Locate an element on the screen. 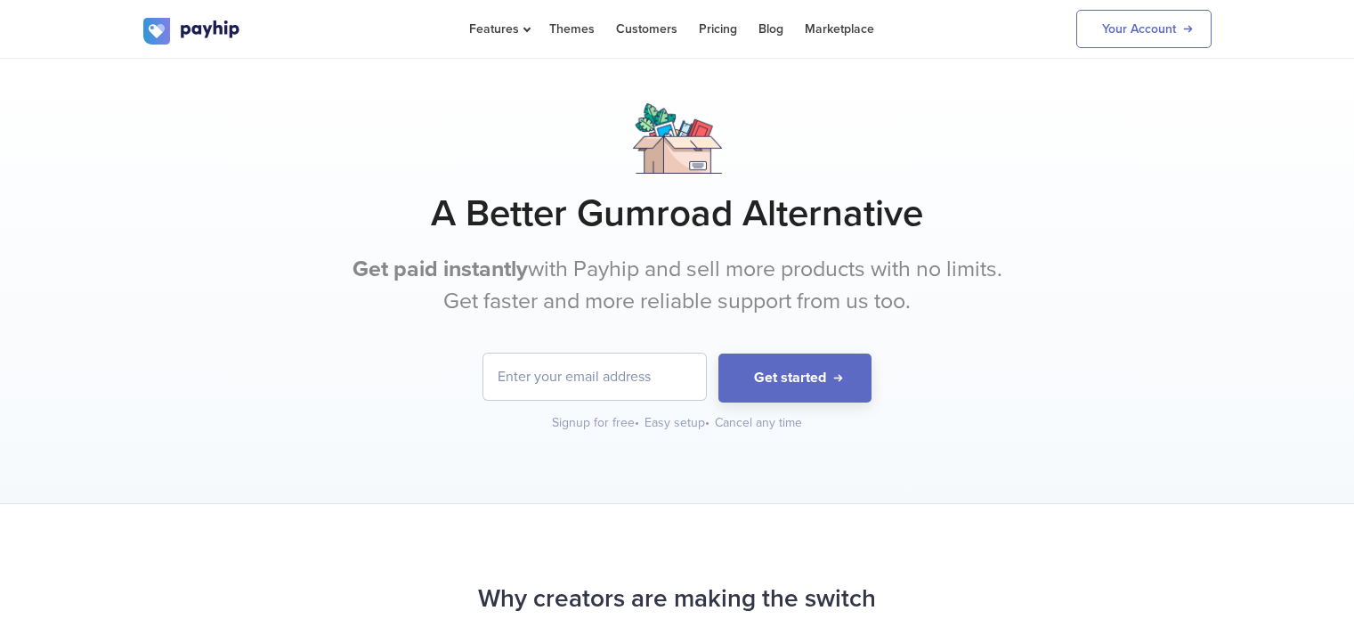 This screenshot has width=1354, height=619. a: Your Account is located at coordinates (1144, 28).